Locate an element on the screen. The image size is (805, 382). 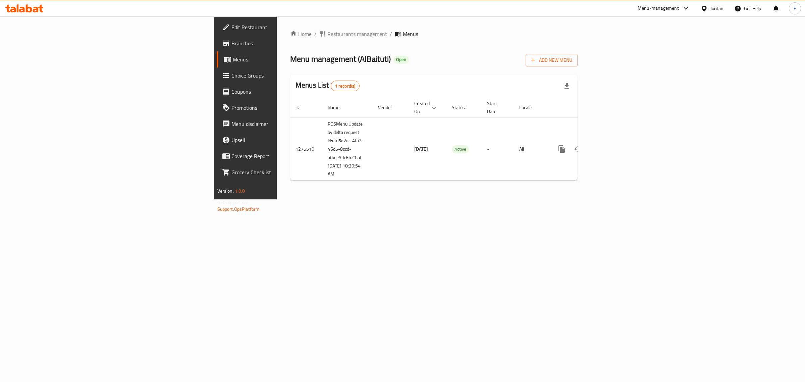
a: Coupons is located at coordinates (282, 92).